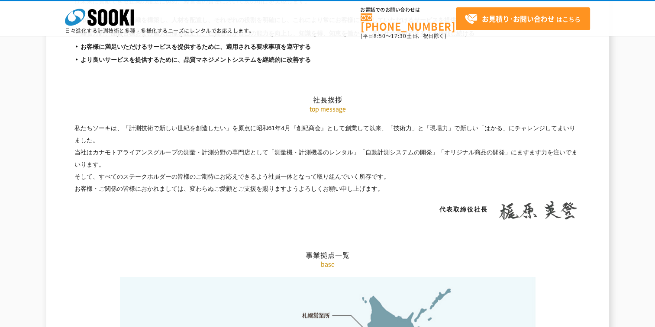 This screenshot has height=327, width=655. Describe the element at coordinates (403, 36) in the screenshot. I see `span: (平日 ～ 土日、祝日除く)` at that location.